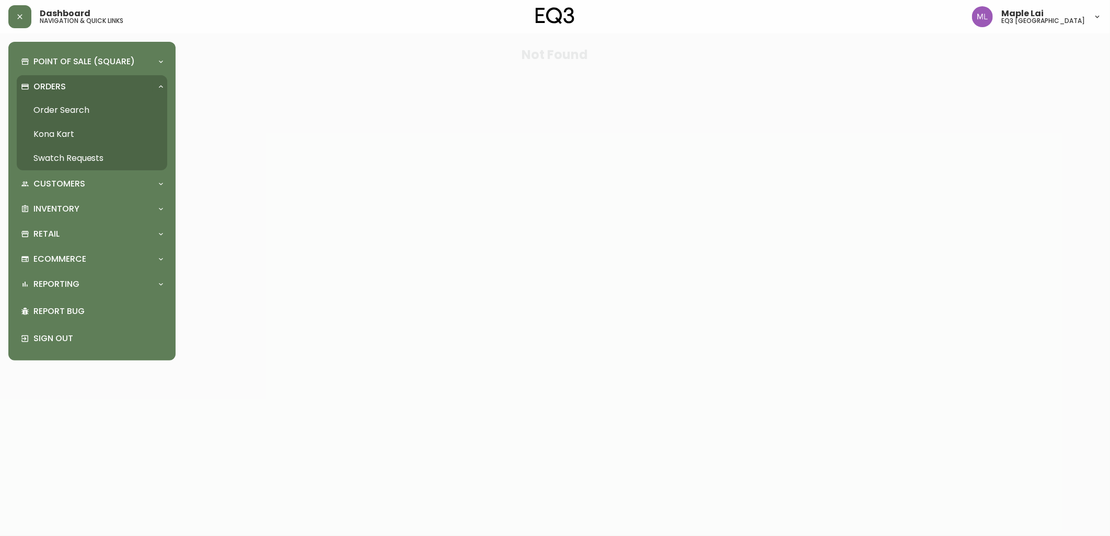  Describe the element at coordinates (92, 284) in the screenshot. I see `div: Reporting` at that location.